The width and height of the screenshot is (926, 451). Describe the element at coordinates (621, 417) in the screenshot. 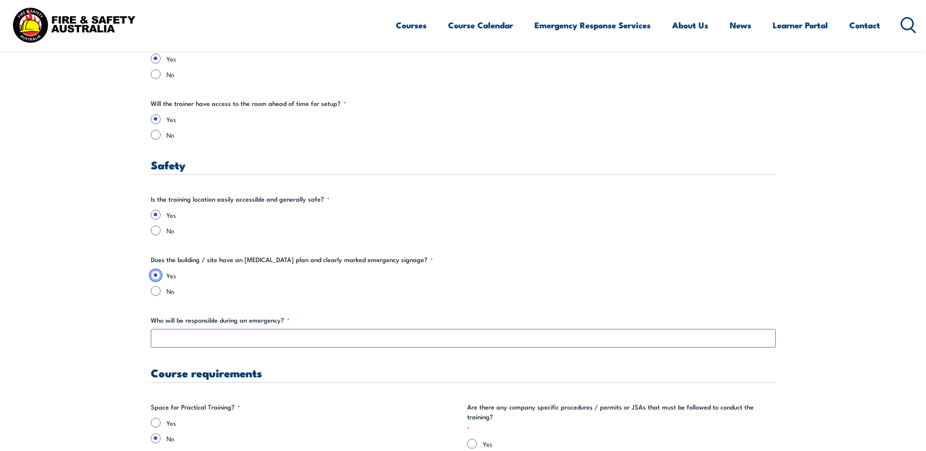

I see `legend: Are there any company specific procedures / permits or JSAs that must be followed to conduct the ...` at that location.